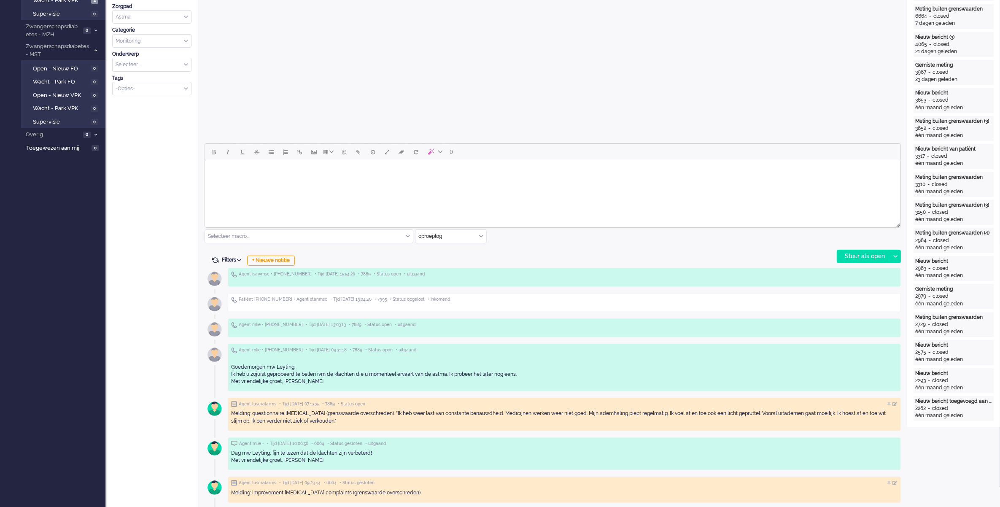 Image resolution: width=1000 pixels, height=507 pixels. What do you see at coordinates (329, 152) in the screenshot?
I see `button: Table` at bounding box center [329, 152].